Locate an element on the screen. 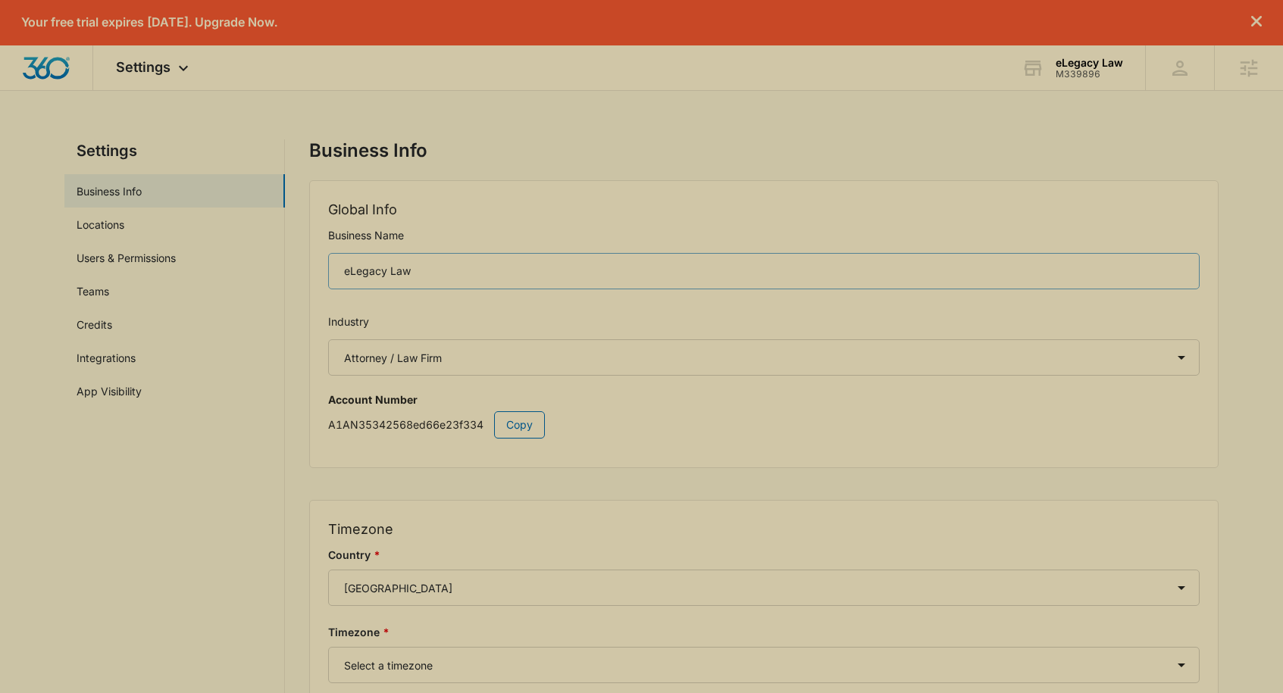  h2: Settings is located at coordinates (174, 151).